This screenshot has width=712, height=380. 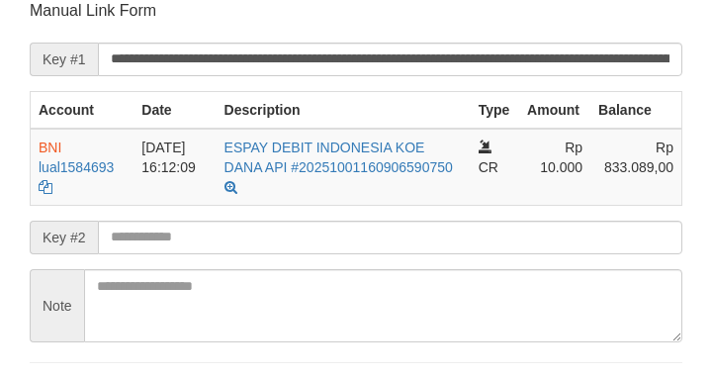 I want to click on span: Key #1, so click(x=63, y=59).